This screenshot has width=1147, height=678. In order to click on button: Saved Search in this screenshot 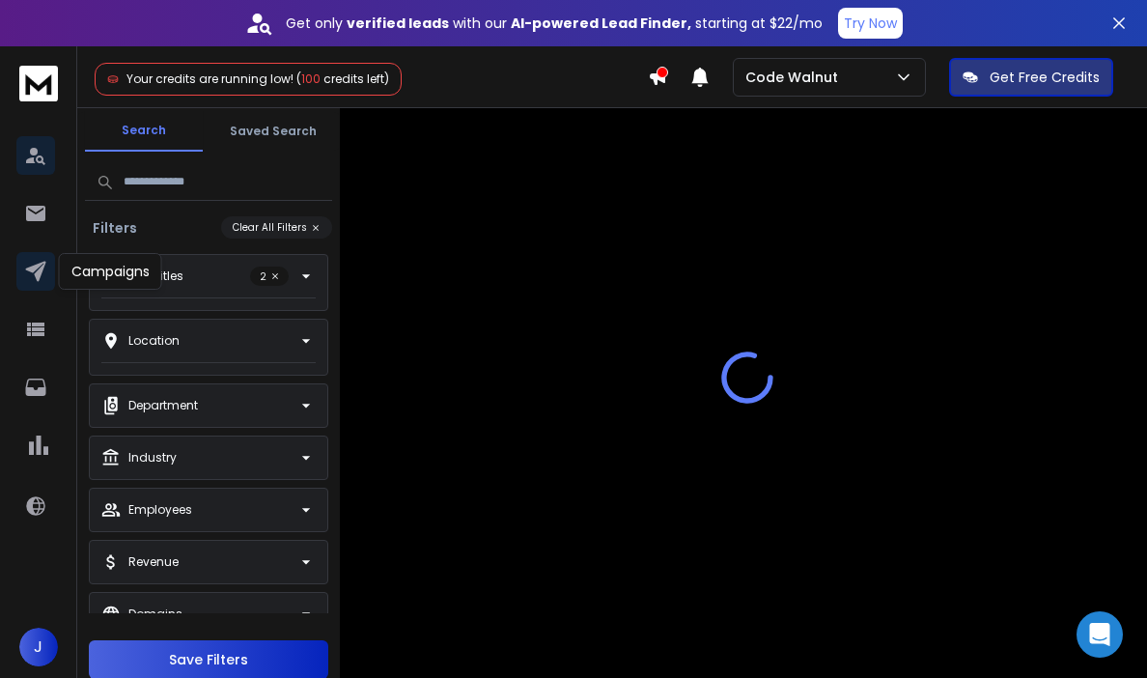, I will do `click(273, 131)`.